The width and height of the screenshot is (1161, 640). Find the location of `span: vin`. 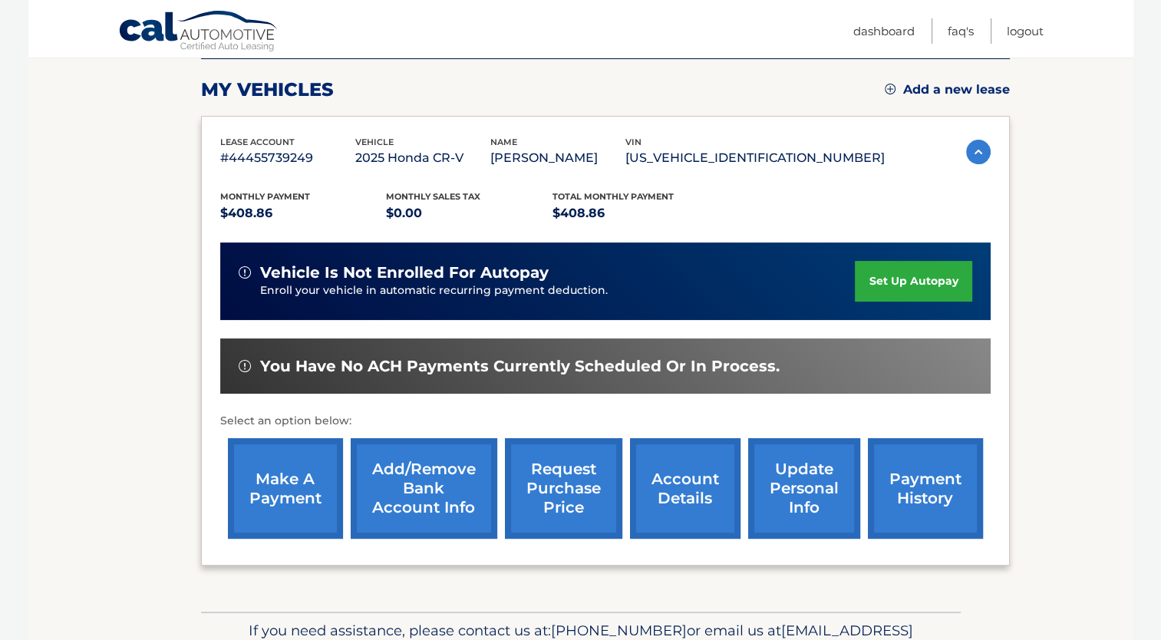

span: vin is located at coordinates (633, 142).